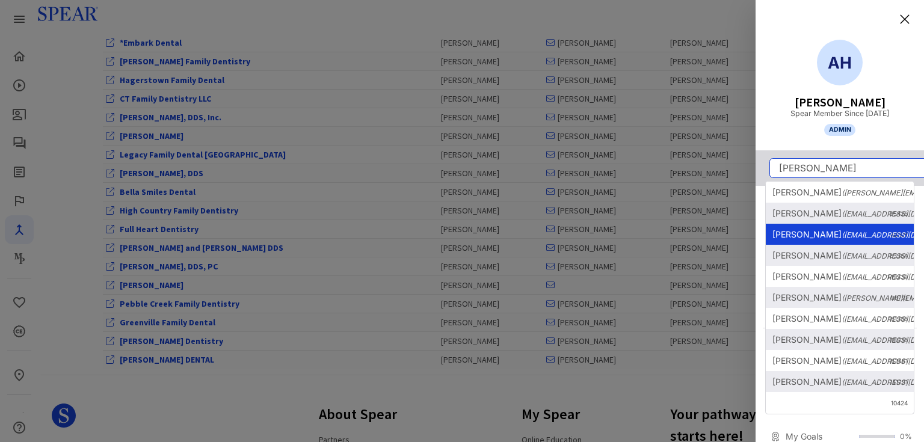  Describe the element at coordinates (840, 208) in the screenshot. I see `div: Admin` at that location.